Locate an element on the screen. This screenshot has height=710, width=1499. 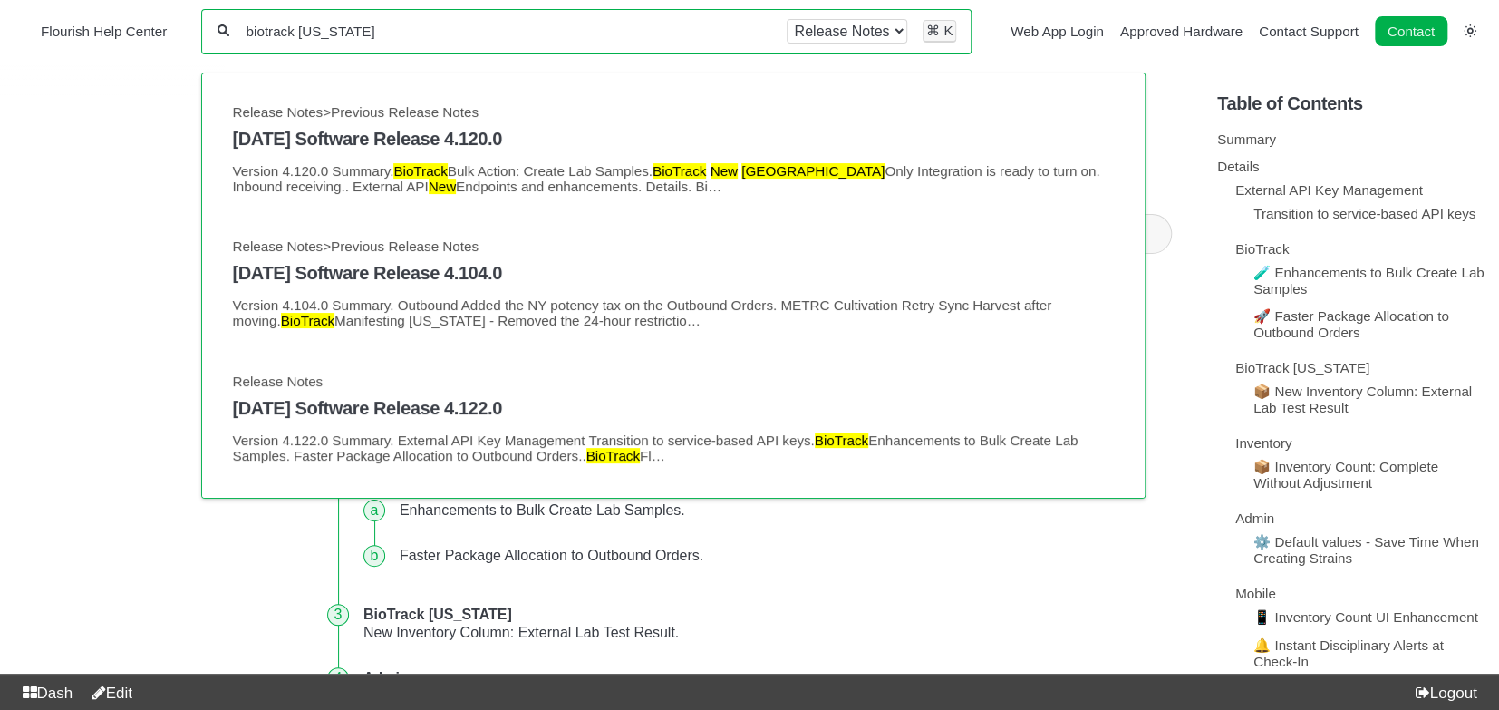
a: Details is located at coordinates (1238, 166).